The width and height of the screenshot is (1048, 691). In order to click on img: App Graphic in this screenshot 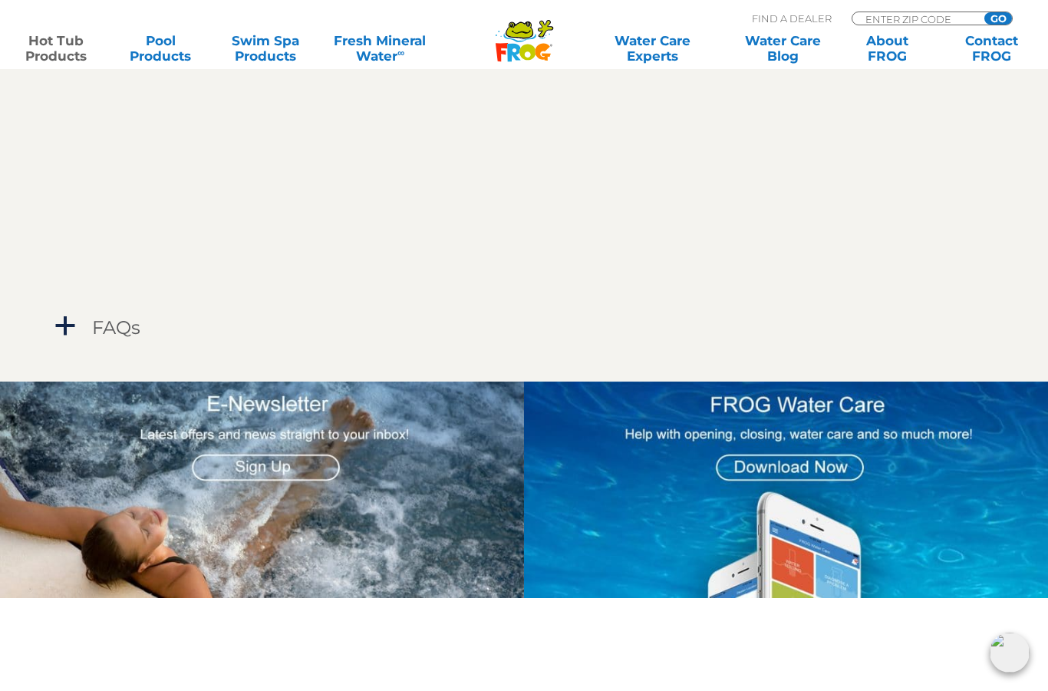, I will do `click(786, 490)`.